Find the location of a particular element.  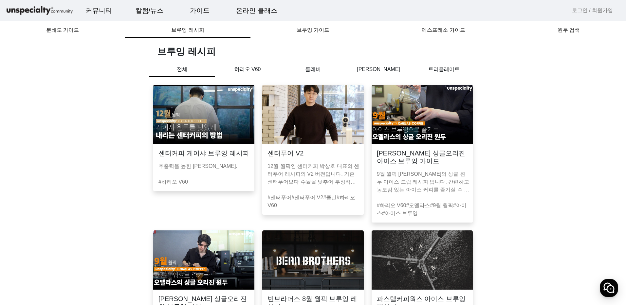

a: 홈 is located at coordinates (23, 216).